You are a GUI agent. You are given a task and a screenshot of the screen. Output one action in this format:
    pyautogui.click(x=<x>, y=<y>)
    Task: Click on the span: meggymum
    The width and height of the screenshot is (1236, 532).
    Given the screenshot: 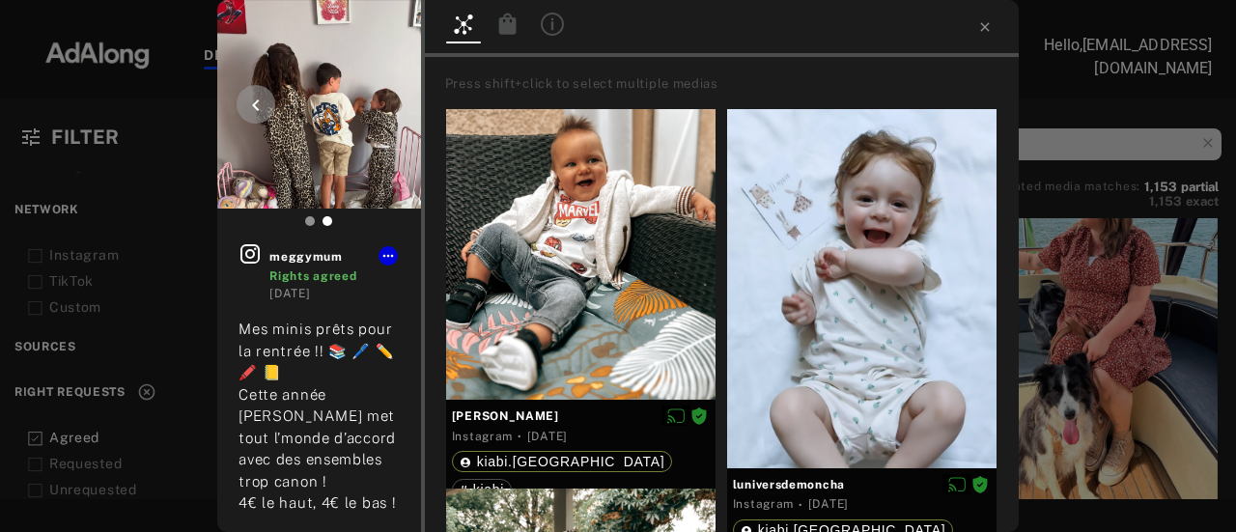 What is the action you would take?
    pyautogui.click(x=334, y=257)
    